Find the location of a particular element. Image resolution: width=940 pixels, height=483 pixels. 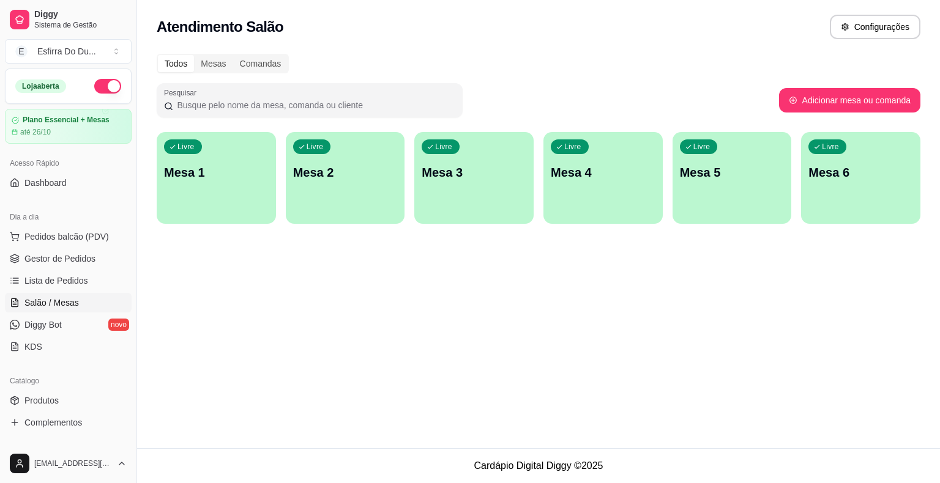

span: E is located at coordinates (21, 51).